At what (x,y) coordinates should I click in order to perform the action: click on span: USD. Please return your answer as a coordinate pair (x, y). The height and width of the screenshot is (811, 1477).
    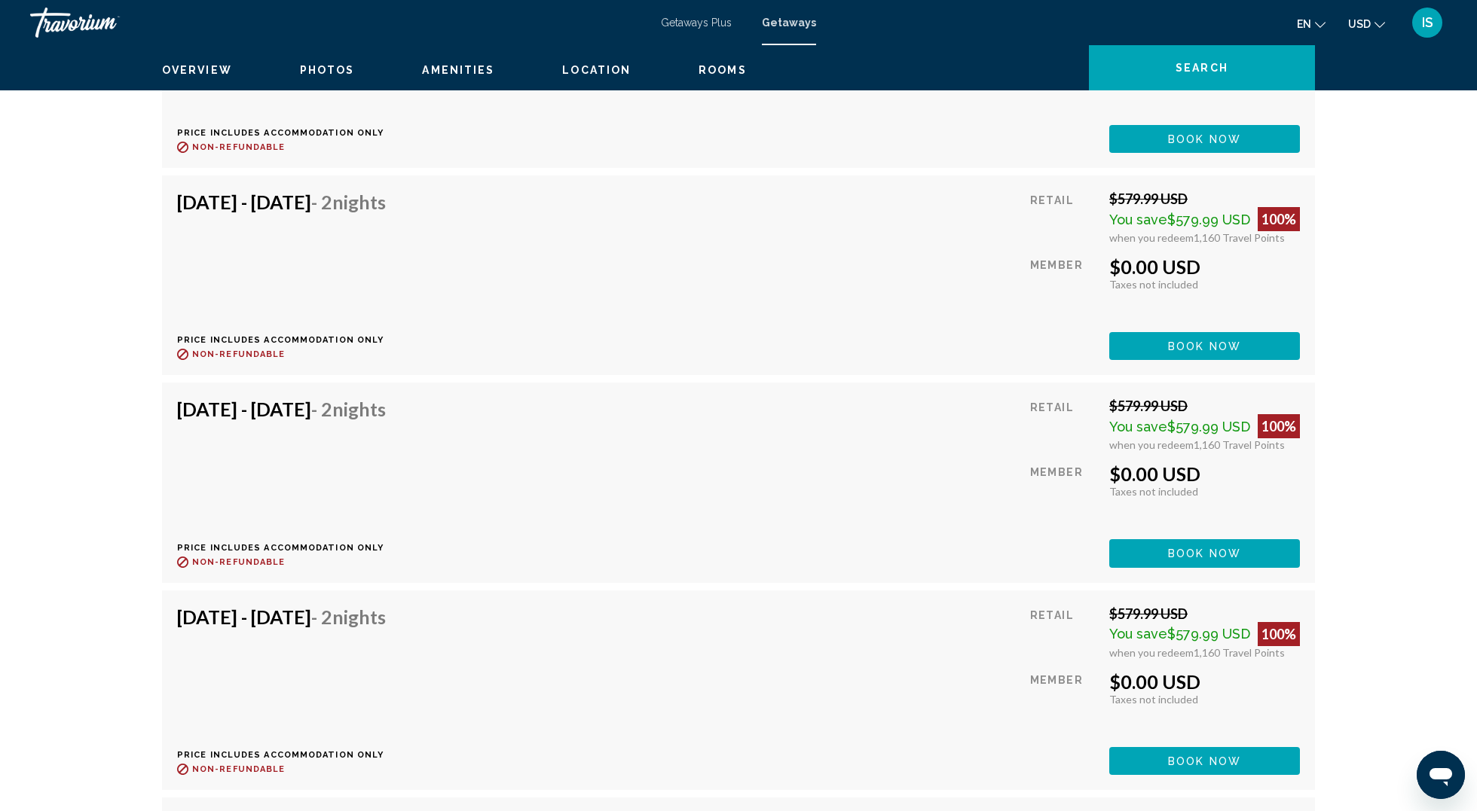
    Looking at the image, I should click on (1359, 24).